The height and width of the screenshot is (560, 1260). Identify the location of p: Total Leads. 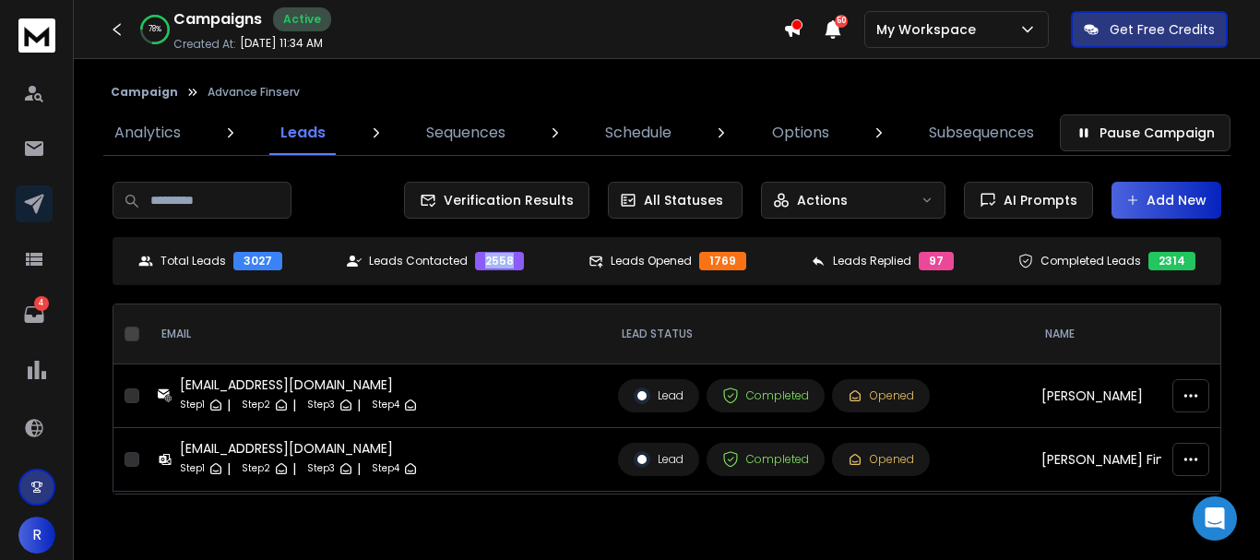
(193, 261).